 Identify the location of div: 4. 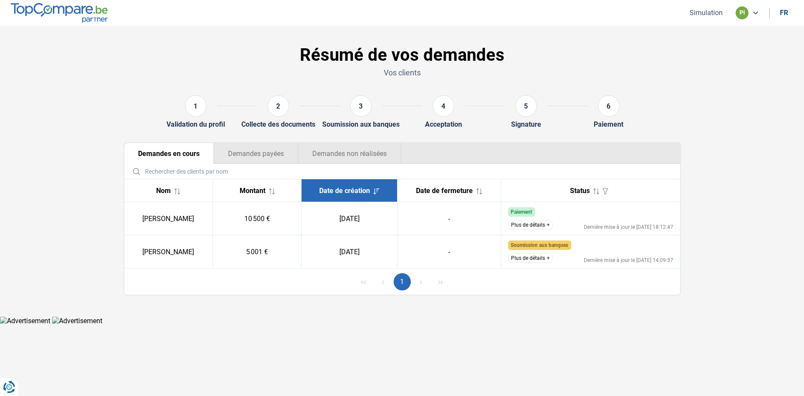
(444, 106).